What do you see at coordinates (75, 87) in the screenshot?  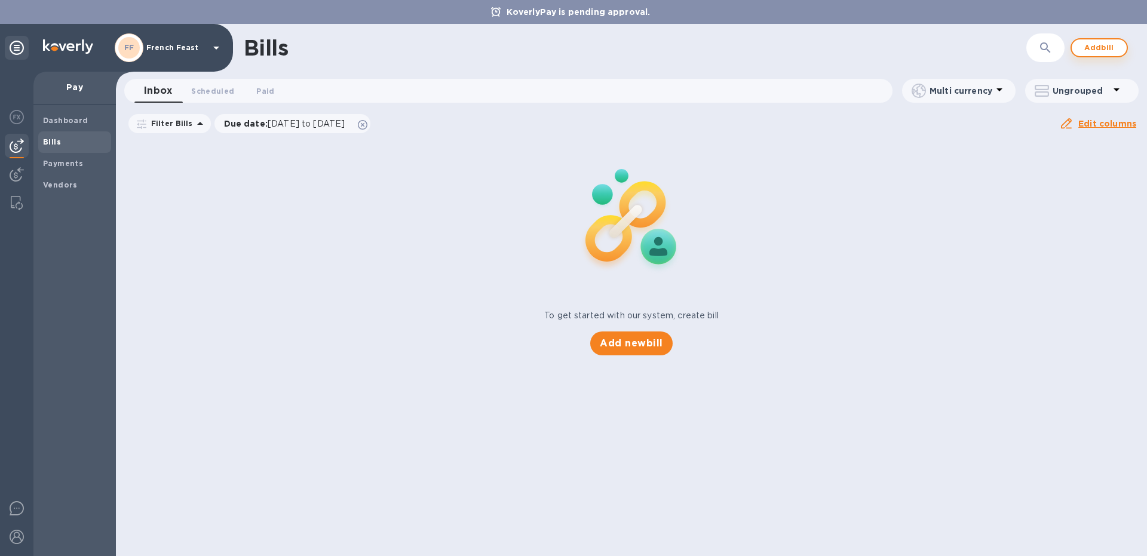 I see `p: Pay` at bounding box center [75, 87].